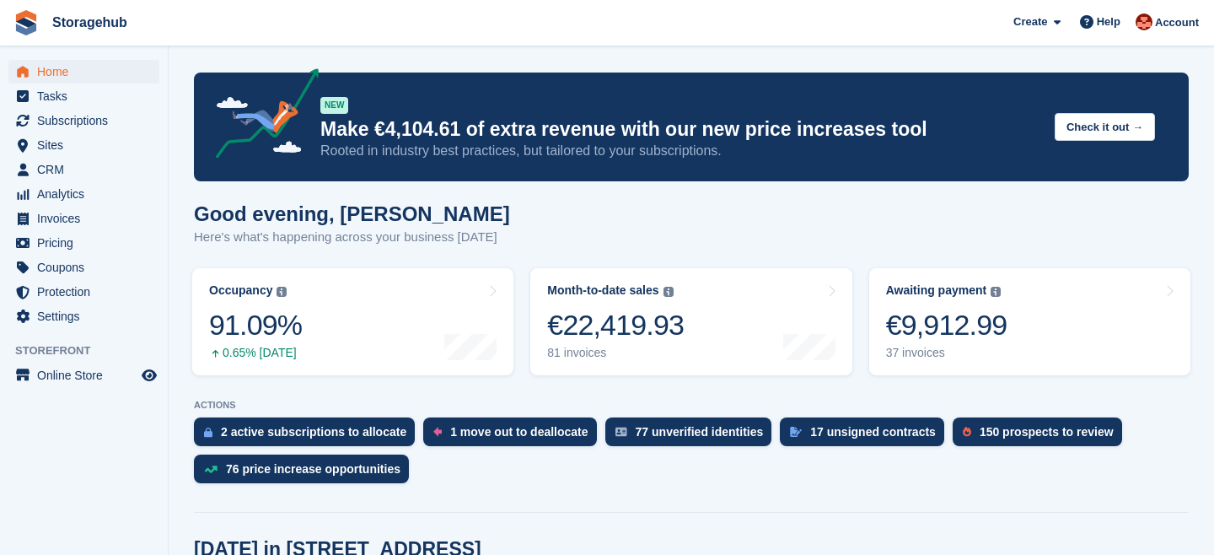 Image resolution: width=1214 pixels, height=555 pixels. Describe the element at coordinates (603, 290) in the screenshot. I see `div: Month-to-date sales` at that location.